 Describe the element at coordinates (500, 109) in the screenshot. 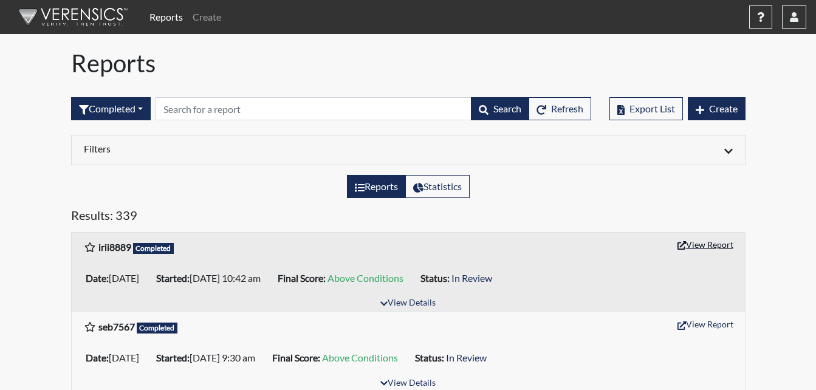

I see `button: Search` at that location.